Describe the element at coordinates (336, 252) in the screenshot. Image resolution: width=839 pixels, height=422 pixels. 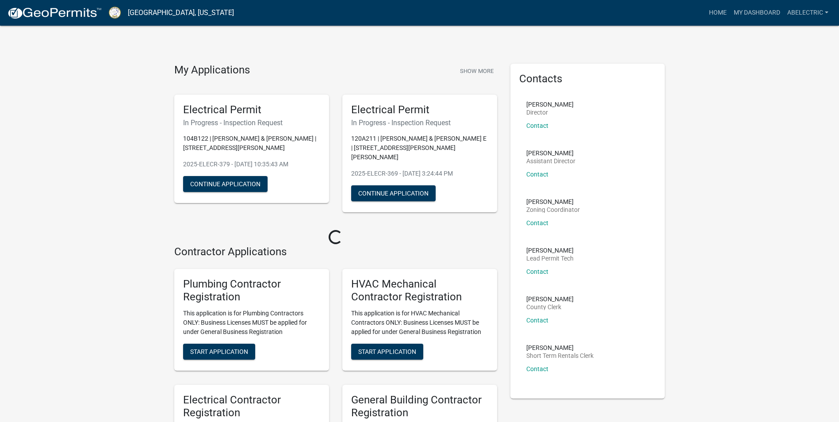
I see `h4: Contractor Applications` at that location.